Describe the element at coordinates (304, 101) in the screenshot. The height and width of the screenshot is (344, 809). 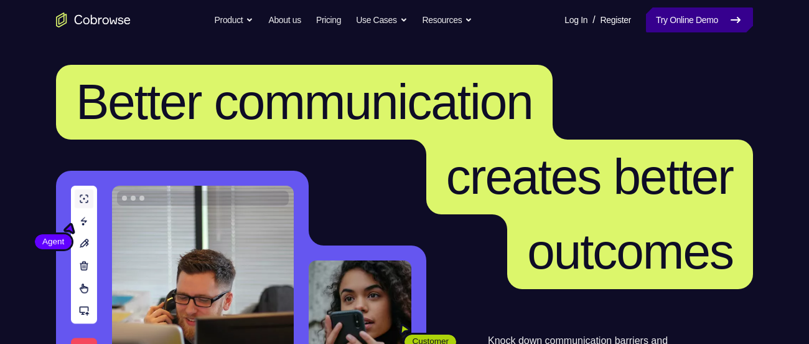
I see `span: Better communication` at that location.